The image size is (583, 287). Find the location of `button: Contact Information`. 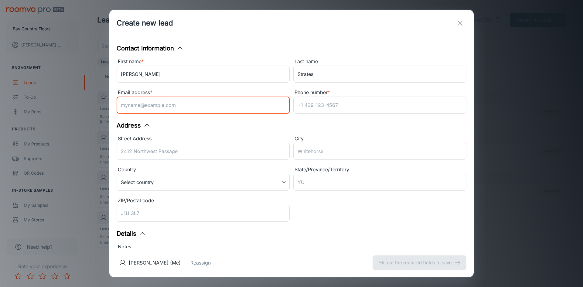

button: Contact Information is located at coordinates (150, 48).